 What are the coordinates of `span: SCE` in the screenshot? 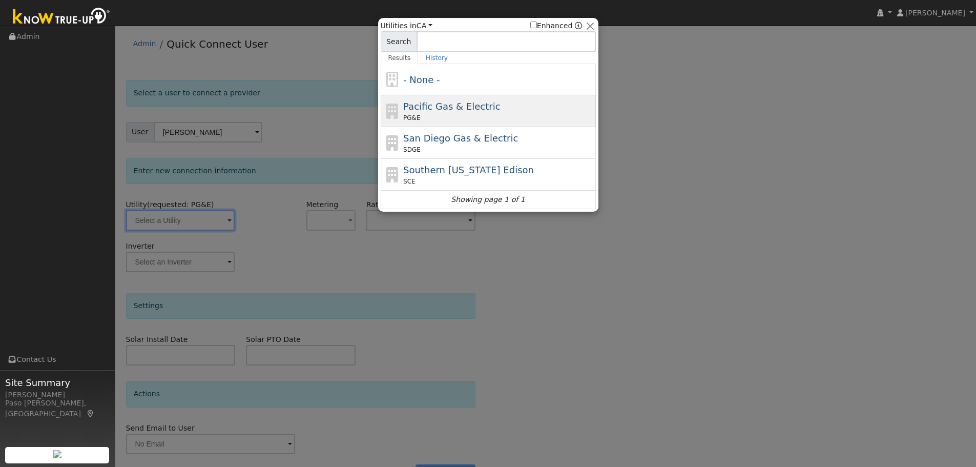 It's located at (409, 181).